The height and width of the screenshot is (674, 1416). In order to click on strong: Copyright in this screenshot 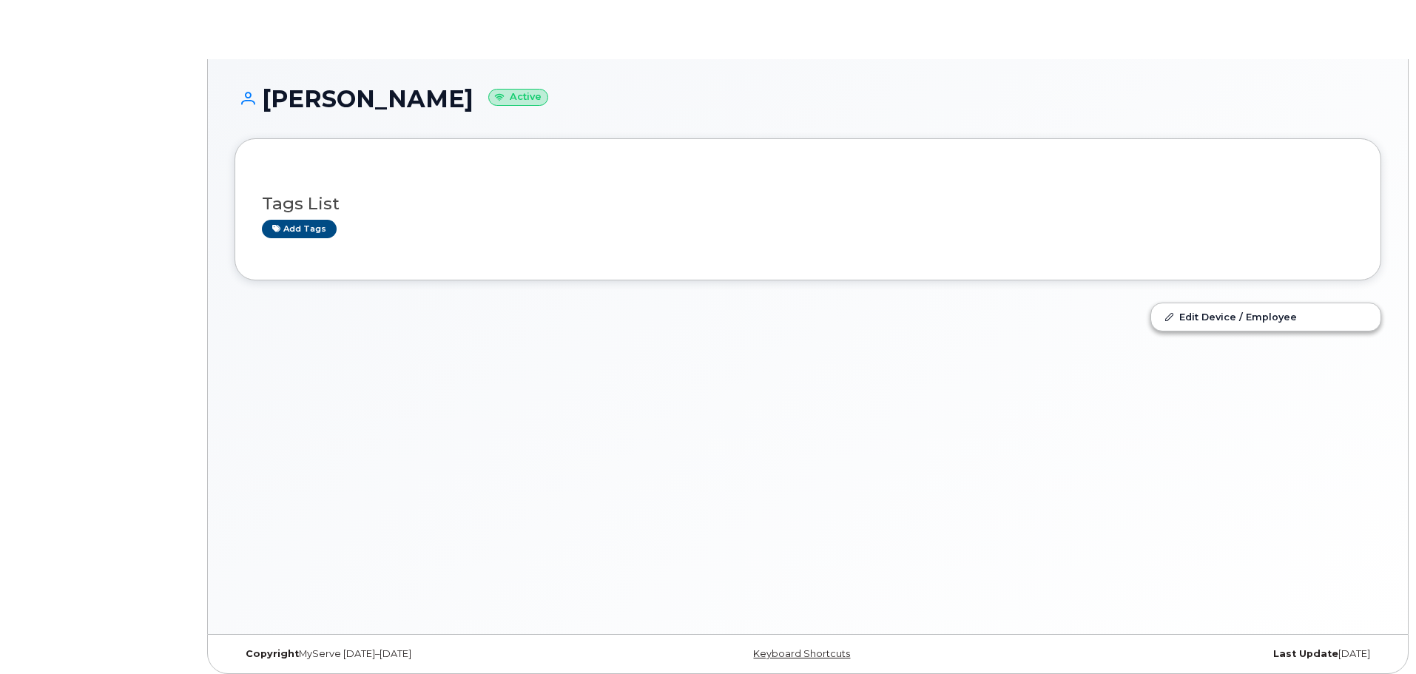, I will do `click(272, 653)`.